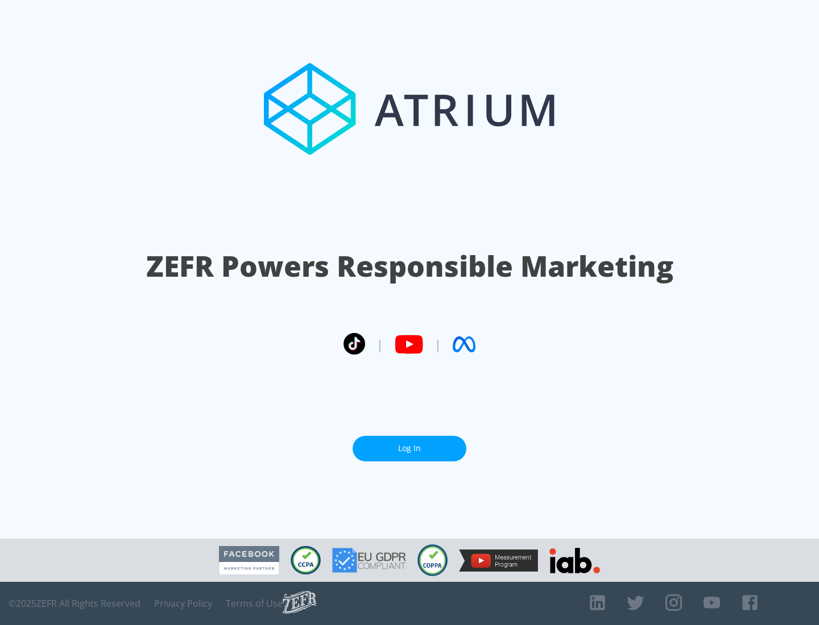 The height and width of the screenshot is (625, 819). I want to click on img: GDPR Compliant, so click(369, 561).